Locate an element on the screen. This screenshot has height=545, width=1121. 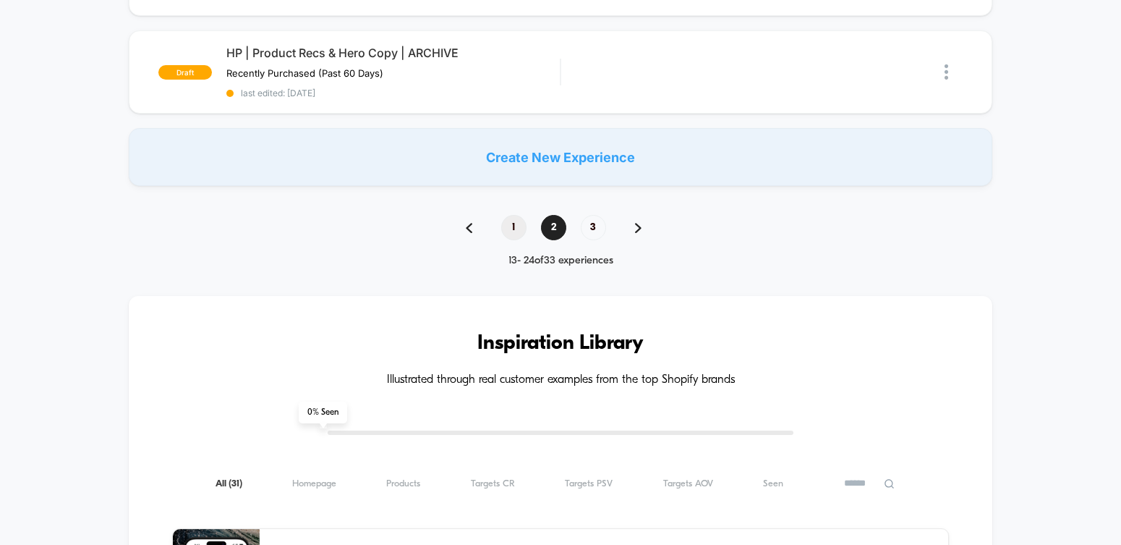
div: Create New Experience is located at coordinates (561, 157).